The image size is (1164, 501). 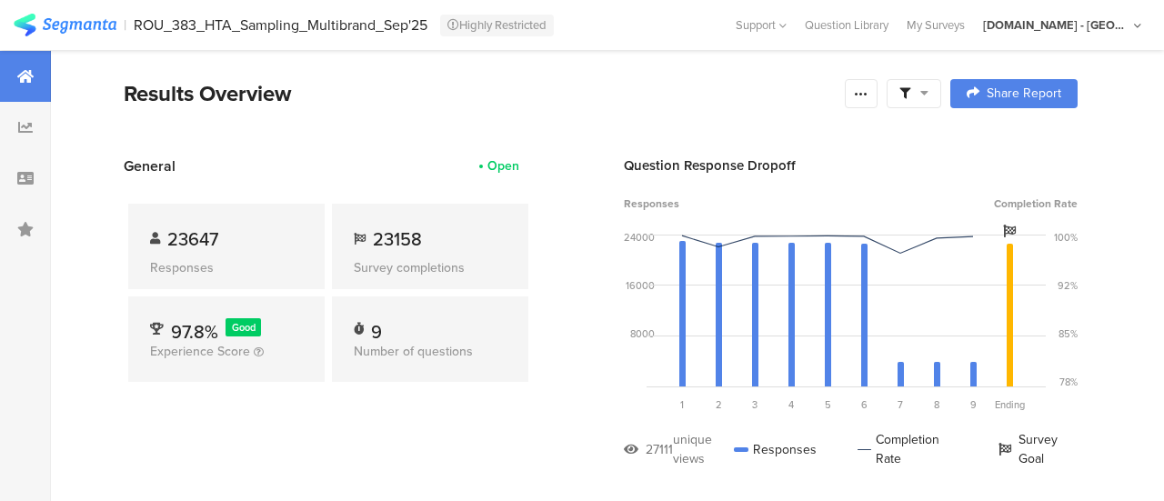 What do you see at coordinates (1036, 204) in the screenshot?
I see `span: Completion Rate` at bounding box center [1036, 204].